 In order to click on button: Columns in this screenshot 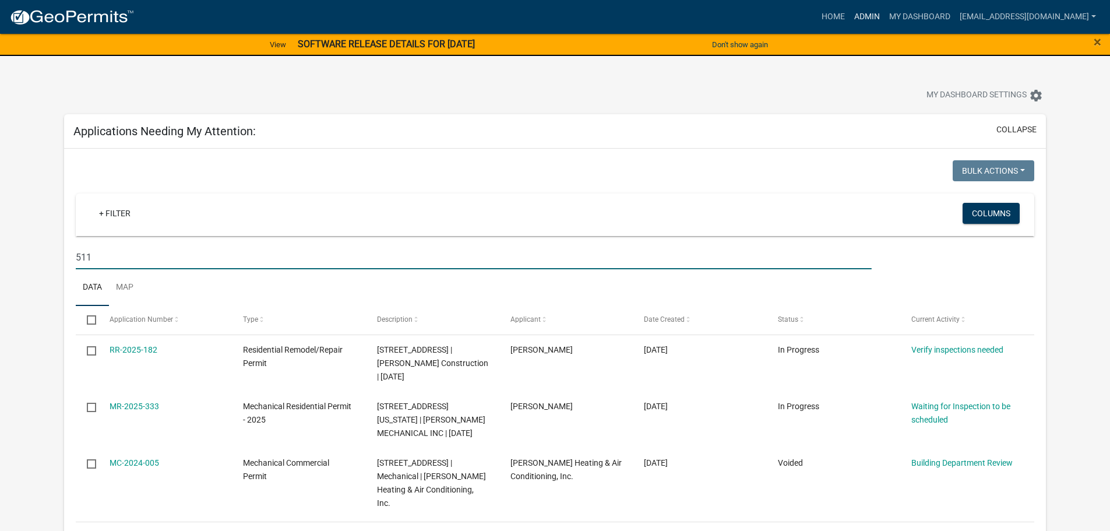, I will do `click(991, 213)`.